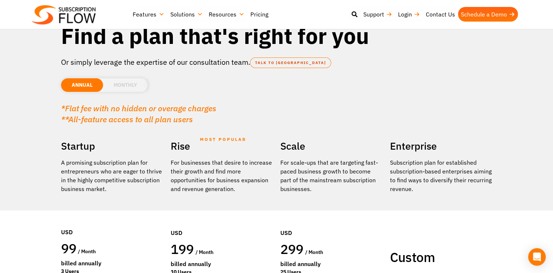 This screenshot has height=273, width=553. What do you see at coordinates (259, 14) in the screenshot?
I see `a: Pricing` at bounding box center [259, 14].